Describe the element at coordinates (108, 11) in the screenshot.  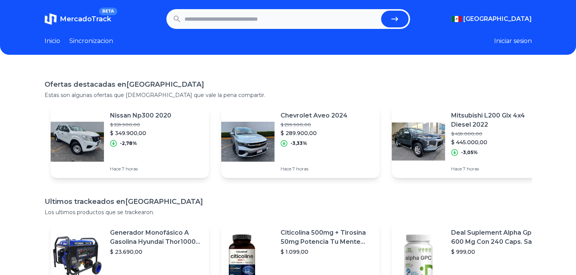
I see `span: BETA` at that location.